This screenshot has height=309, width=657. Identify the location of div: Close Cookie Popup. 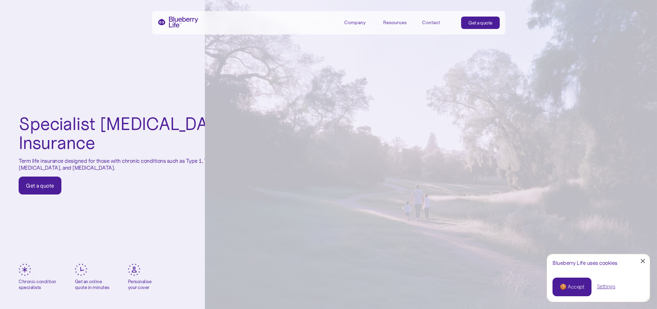
(643, 261).